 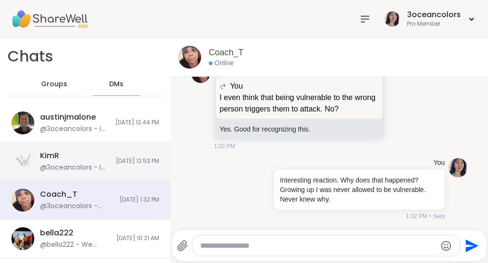 What do you see at coordinates (31, 56) in the screenshot?
I see `h1: Chats` at bounding box center [31, 56].